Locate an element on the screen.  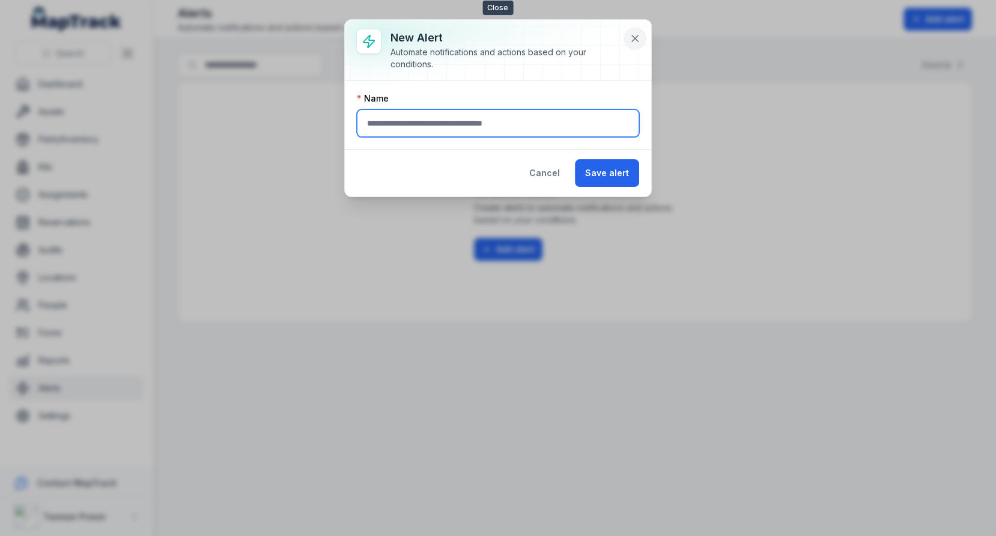
button: Cancel is located at coordinates (544, 173).